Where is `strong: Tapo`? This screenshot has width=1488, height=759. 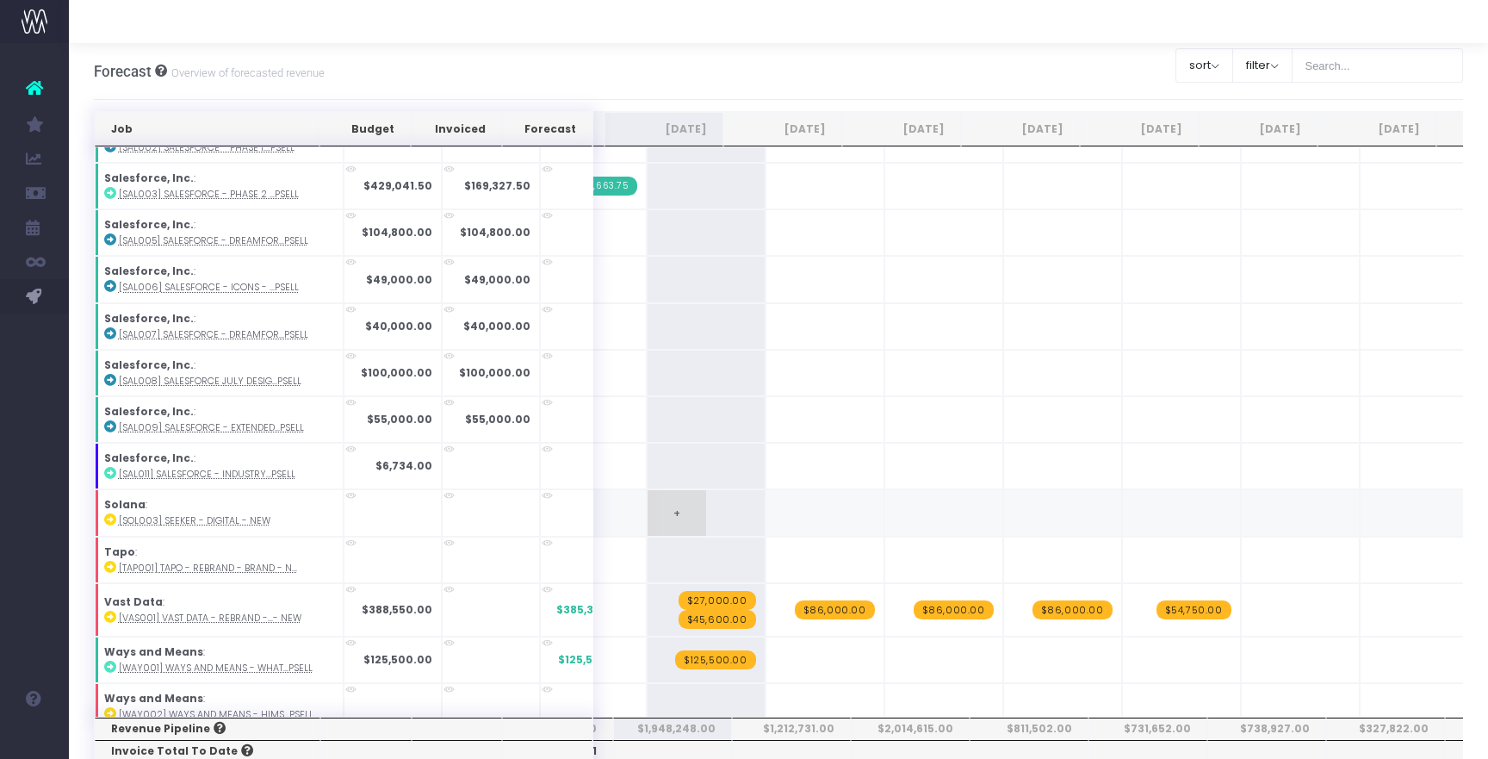 strong: Tapo is located at coordinates (120, 551).